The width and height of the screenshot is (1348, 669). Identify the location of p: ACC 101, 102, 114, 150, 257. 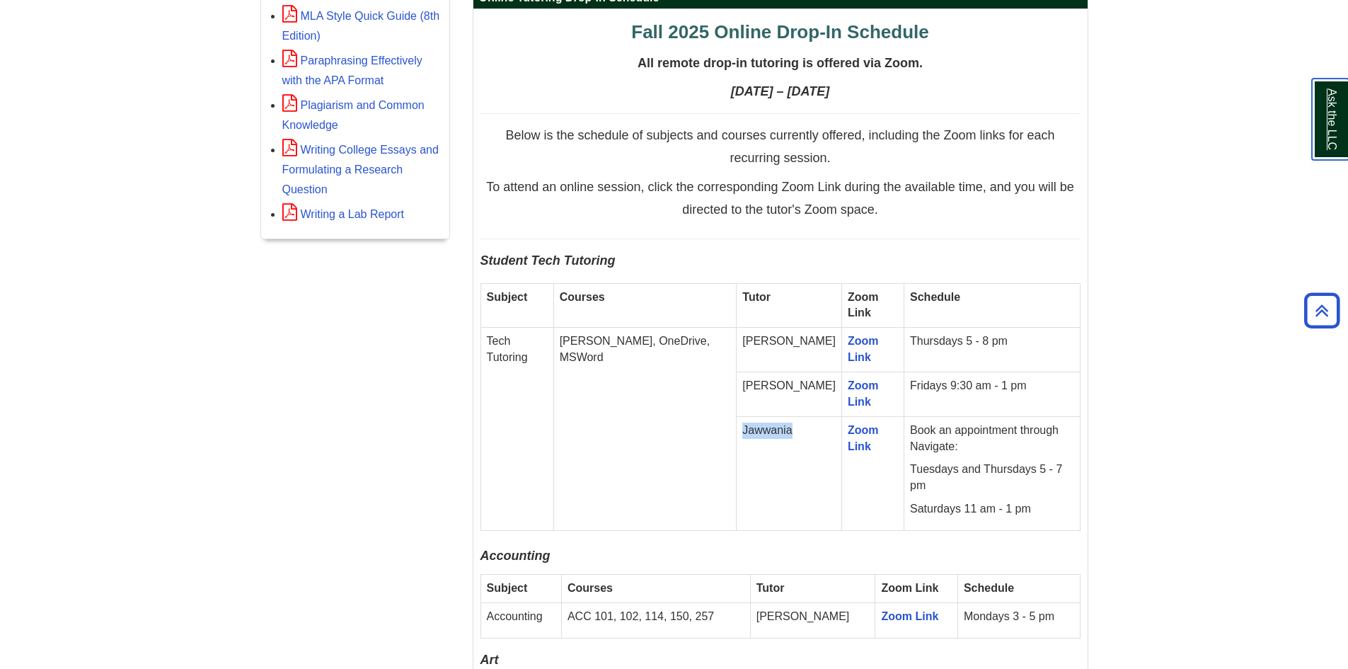
(656, 617).